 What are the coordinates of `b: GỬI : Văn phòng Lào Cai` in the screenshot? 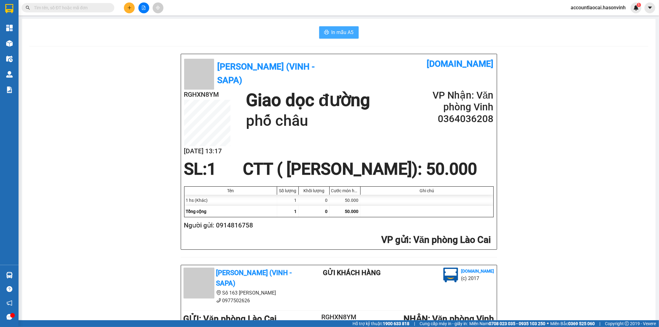 It's located at (230, 319).